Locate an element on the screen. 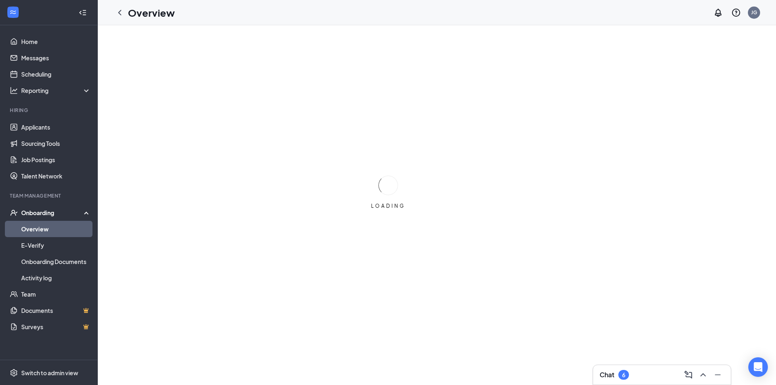 The image size is (776, 385). svg: QuestionInfo is located at coordinates (736, 13).